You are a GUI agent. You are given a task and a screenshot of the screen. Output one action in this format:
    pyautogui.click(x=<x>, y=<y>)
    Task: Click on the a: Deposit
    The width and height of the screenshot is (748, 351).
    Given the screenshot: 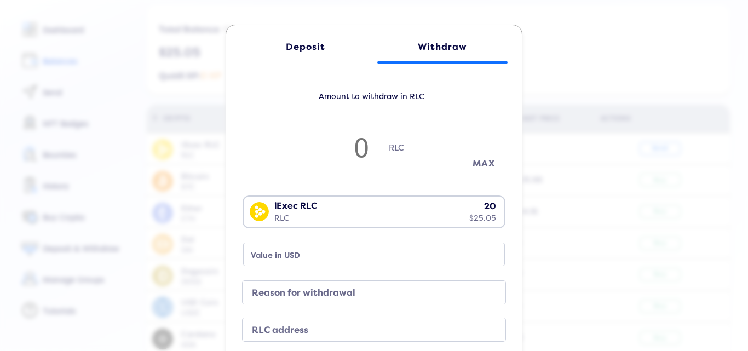 What is the action you would take?
    pyautogui.click(x=305, y=47)
    